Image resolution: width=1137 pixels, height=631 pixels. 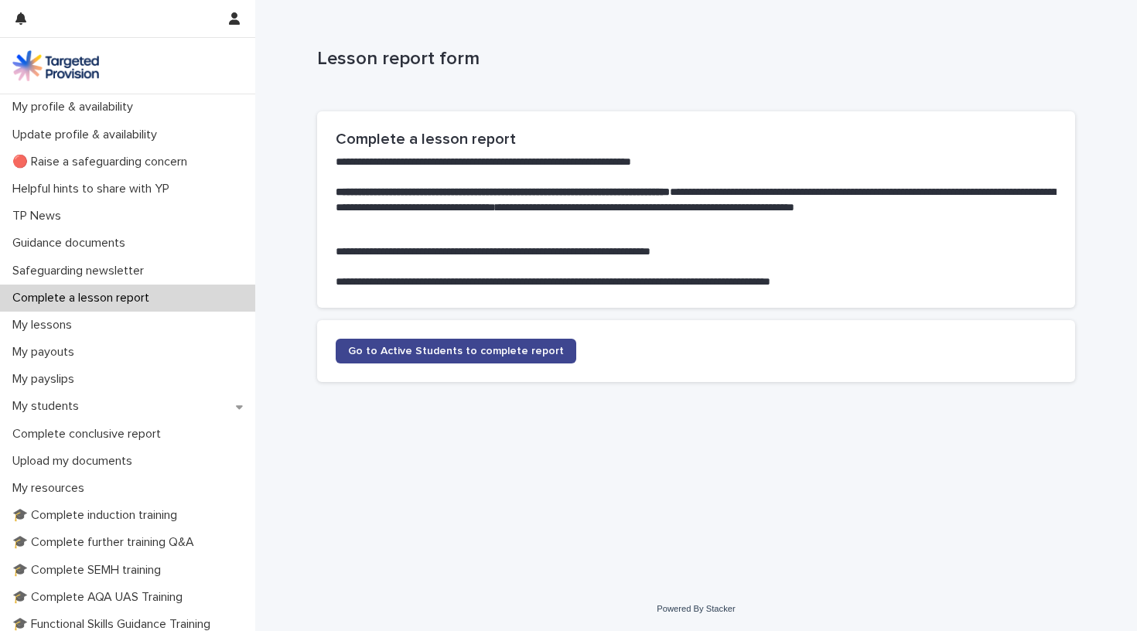 What do you see at coordinates (103, 162) in the screenshot?
I see `p: 🔴 Raise a safeguarding concern` at bounding box center [103, 162].